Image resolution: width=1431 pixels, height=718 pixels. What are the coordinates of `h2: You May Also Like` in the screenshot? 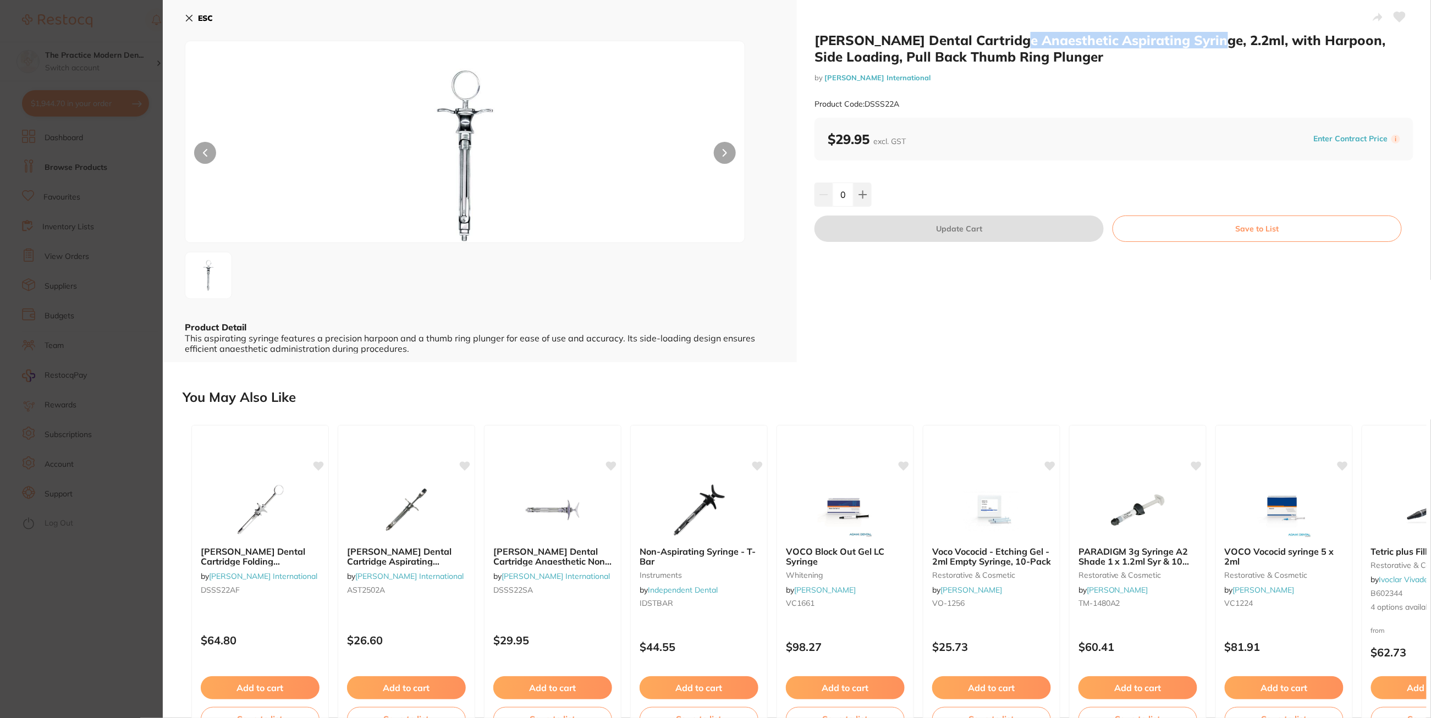 It's located at (805, 398).